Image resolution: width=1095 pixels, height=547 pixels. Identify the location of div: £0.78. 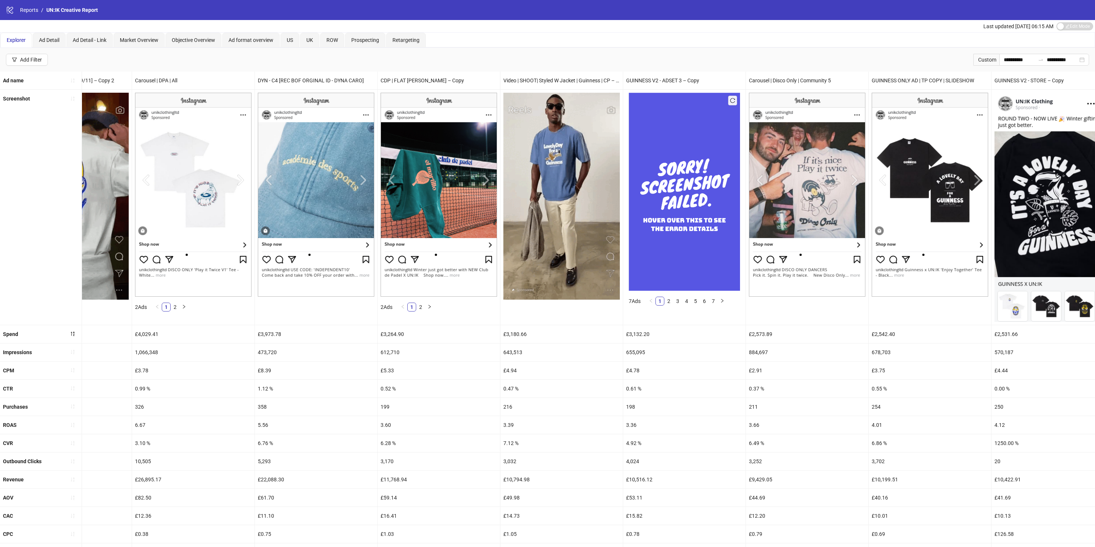
(684, 534).